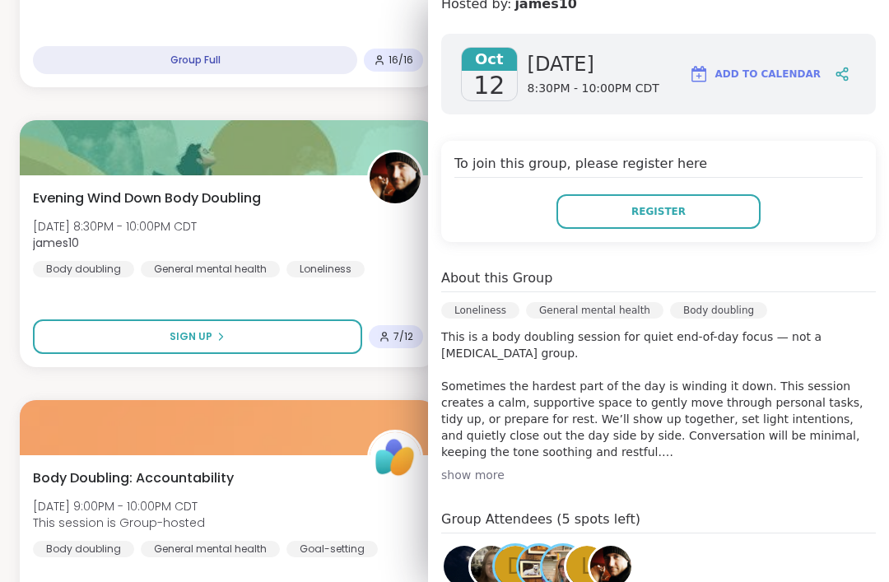 The height and width of the screenshot is (582, 889). What do you see at coordinates (191, 336) in the screenshot?
I see `span: Sign Up` at bounding box center [191, 336].